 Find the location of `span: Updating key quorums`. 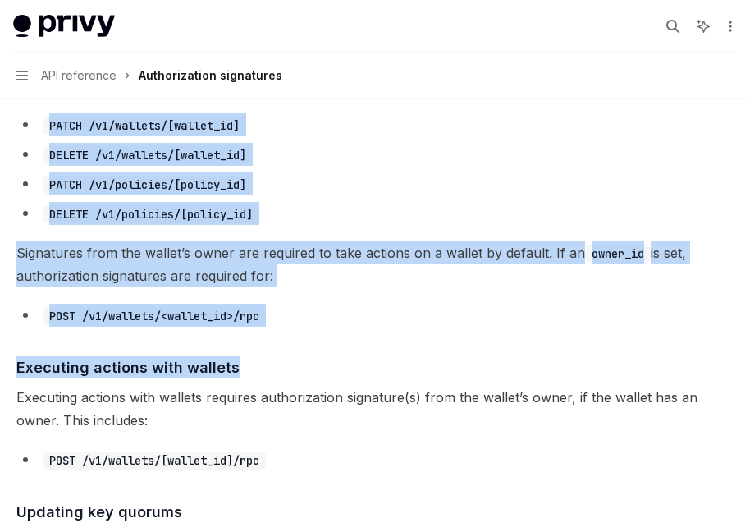

span: Updating key quorums is located at coordinates (99, 511).